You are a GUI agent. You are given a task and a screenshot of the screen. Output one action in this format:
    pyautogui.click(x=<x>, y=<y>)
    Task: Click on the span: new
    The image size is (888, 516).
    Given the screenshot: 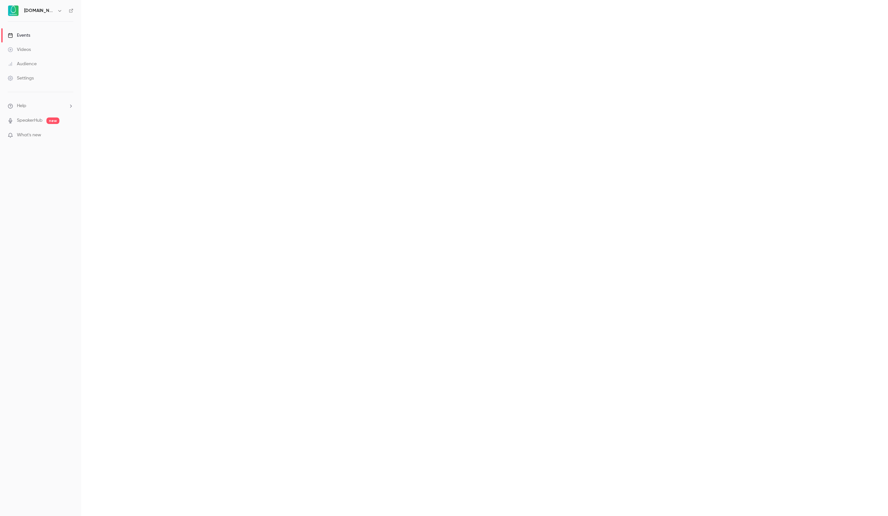 What is the action you would take?
    pyautogui.click(x=53, y=121)
    